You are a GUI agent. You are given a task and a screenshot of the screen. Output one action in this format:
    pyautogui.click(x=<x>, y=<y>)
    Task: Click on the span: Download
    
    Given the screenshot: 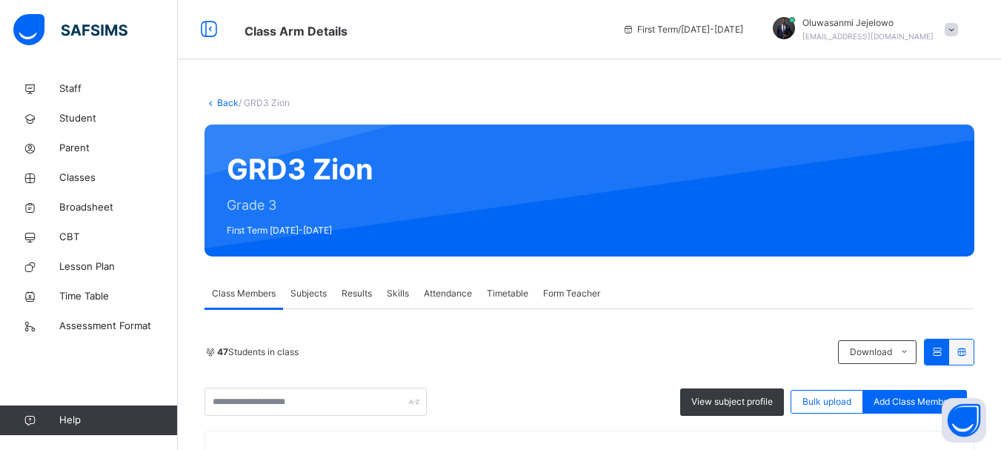 What is the action you would take?
    pyautogui.click(x=871, y=352)
    